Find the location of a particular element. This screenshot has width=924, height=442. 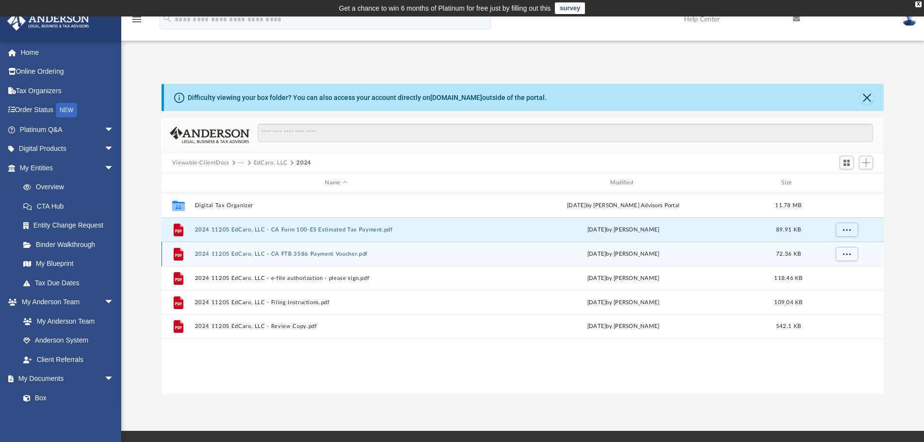

div: Name is located at coordinates (336, 183).